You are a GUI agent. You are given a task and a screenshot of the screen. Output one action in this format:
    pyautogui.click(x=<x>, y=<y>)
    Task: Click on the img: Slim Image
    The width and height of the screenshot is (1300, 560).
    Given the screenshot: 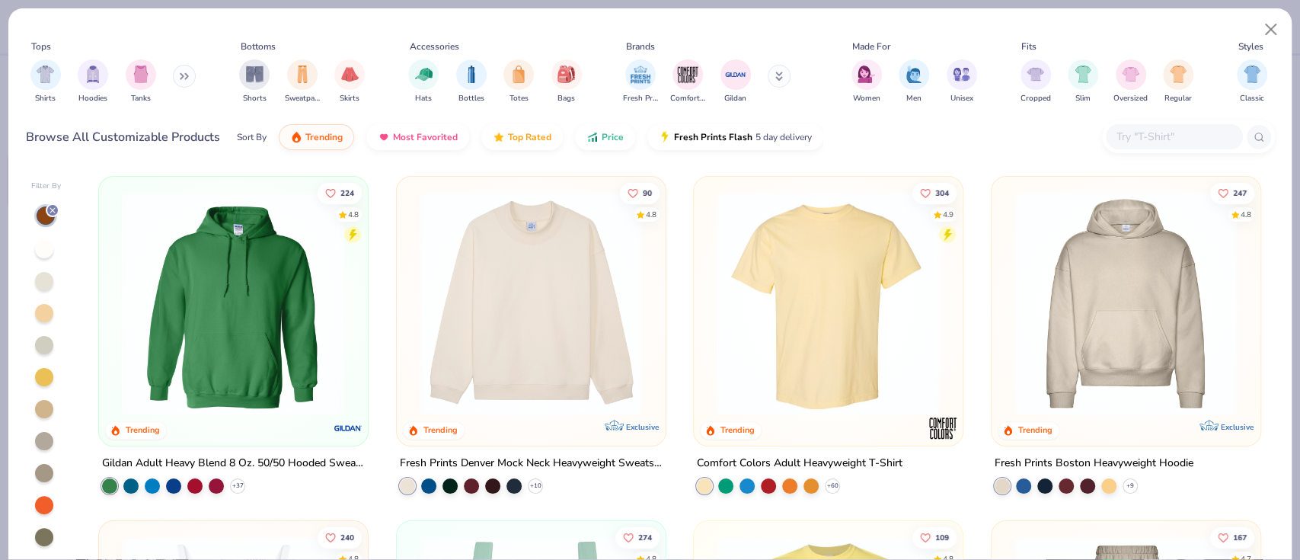 What is the action you would take?
    pyautogui.click(x=1083, y=74)
    